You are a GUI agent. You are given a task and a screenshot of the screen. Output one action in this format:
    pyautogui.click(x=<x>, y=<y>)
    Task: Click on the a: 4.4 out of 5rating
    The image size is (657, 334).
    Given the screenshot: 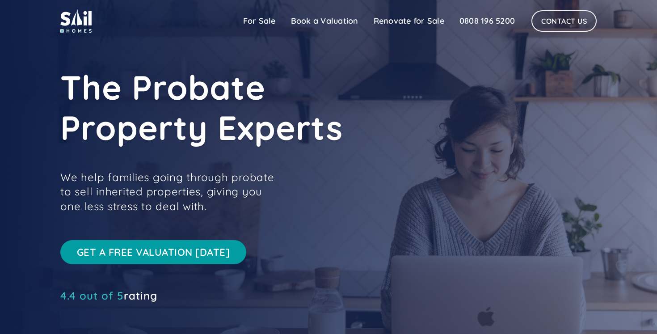 What is the action you would take?
    pyautogui.click(x=109, y=295)
    